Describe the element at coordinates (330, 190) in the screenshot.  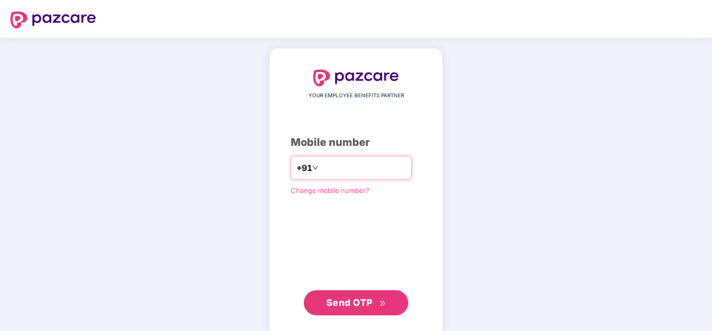
I see `span: Change mobile number?` at that location.